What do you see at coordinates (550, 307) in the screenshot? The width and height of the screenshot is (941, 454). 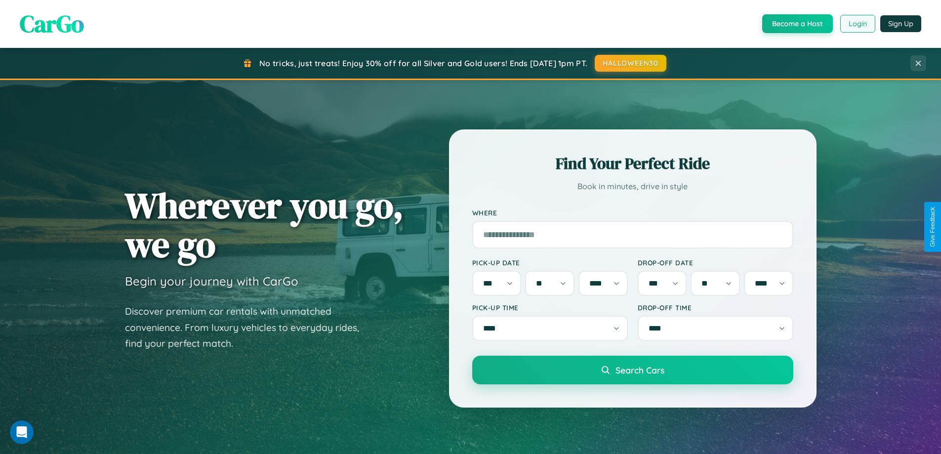 I see `label: Pick-up Time` at bounding box center [550, 307].